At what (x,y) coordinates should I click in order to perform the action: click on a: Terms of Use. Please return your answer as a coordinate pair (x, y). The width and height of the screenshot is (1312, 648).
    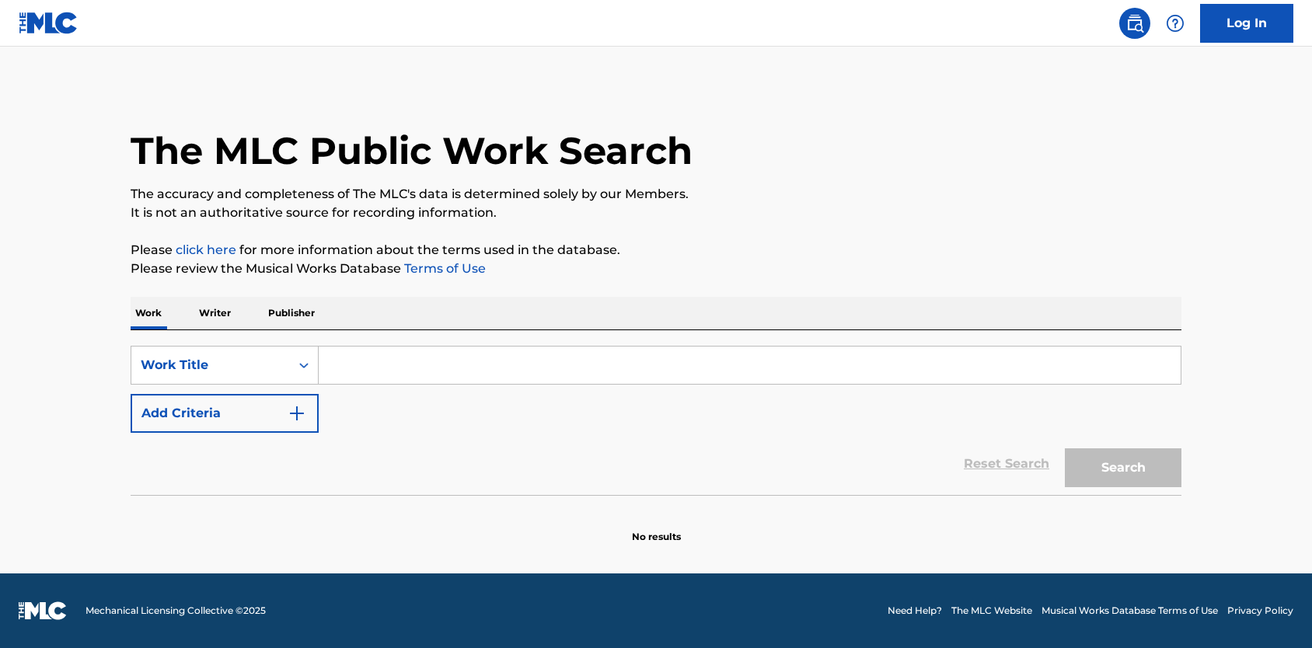
    Looking at the image, I should click on (443, 268).